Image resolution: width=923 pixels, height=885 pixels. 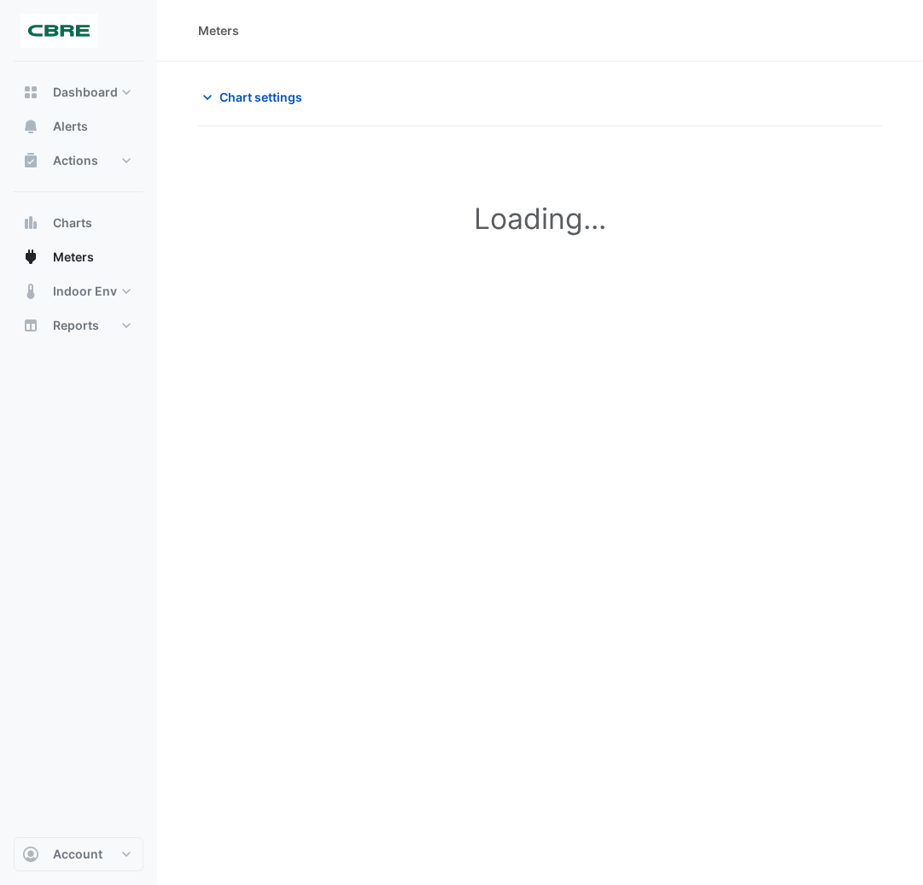 What do you see at coordinates (79, 126) in the screenshot?
I see `button: Alerts` at bounding box center [79, 126].